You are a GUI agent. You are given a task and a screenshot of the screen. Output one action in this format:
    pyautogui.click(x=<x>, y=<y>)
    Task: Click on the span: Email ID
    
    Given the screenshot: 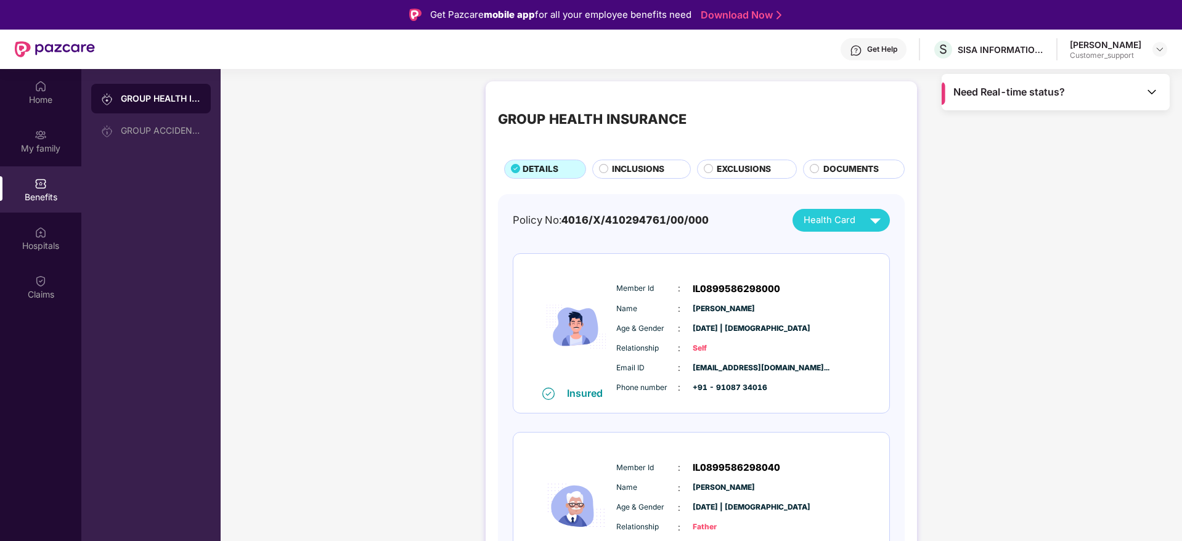 What is the action you would take?
    pyautogui.click(x=647, y=368)
    